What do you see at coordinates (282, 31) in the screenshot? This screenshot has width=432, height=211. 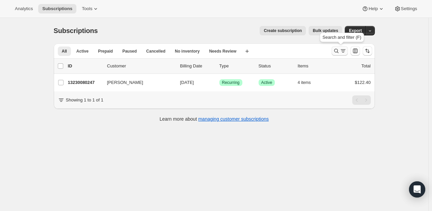 I see `span: Create subscription` at bounding box center [282, 31].